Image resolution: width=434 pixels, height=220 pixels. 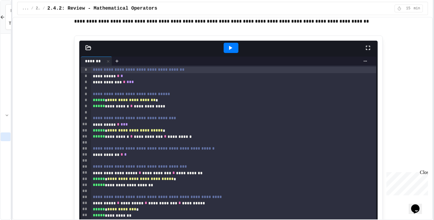 I want to click on div: Chat with us now!Close, so click(x=22, y=20).